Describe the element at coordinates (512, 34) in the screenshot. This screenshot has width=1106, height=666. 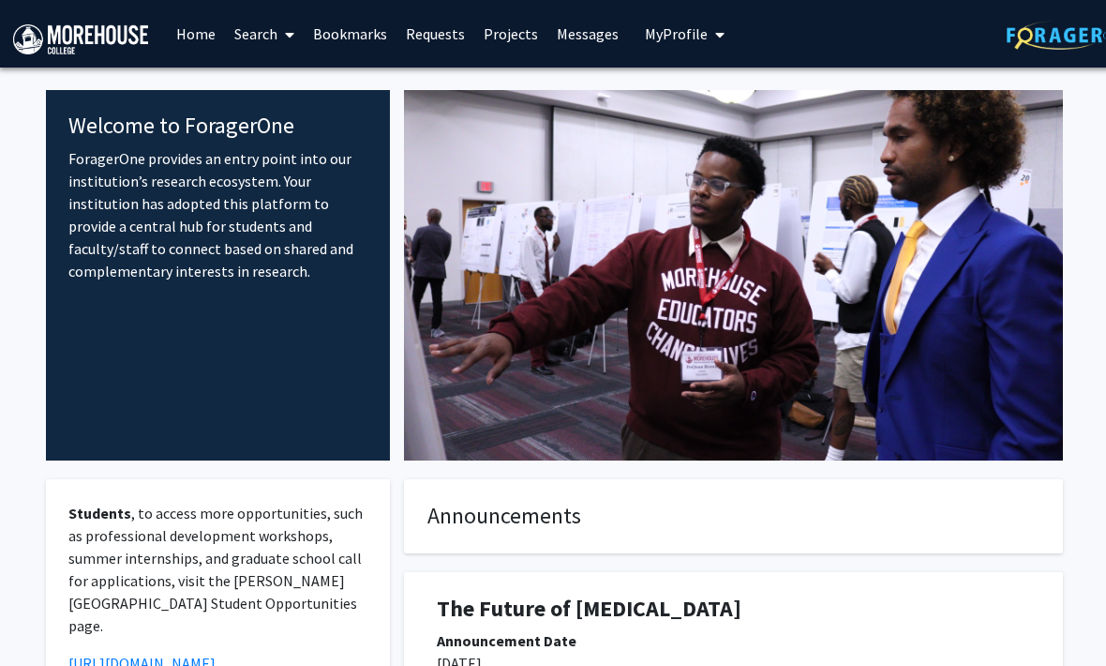
I see `a: Projects` at that location.